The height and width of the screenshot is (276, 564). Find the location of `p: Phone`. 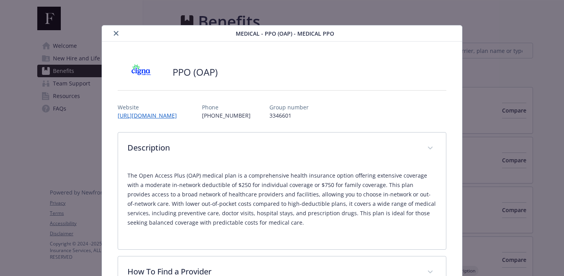

p: Phone is located at coordinates (226, 107).